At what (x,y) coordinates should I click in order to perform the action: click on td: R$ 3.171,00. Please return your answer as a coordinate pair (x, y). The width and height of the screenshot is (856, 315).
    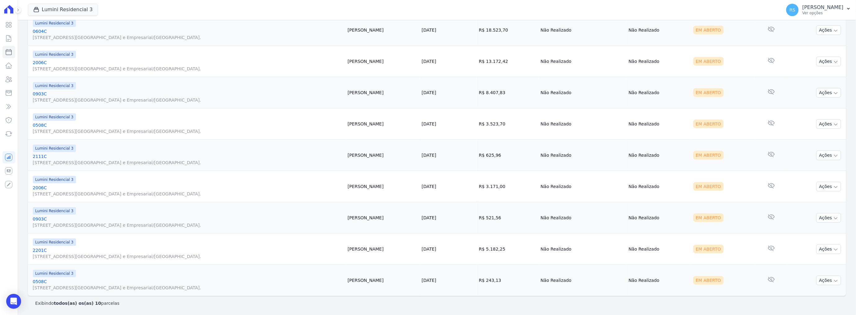
    Looking at the image, I should click on (507, 187).